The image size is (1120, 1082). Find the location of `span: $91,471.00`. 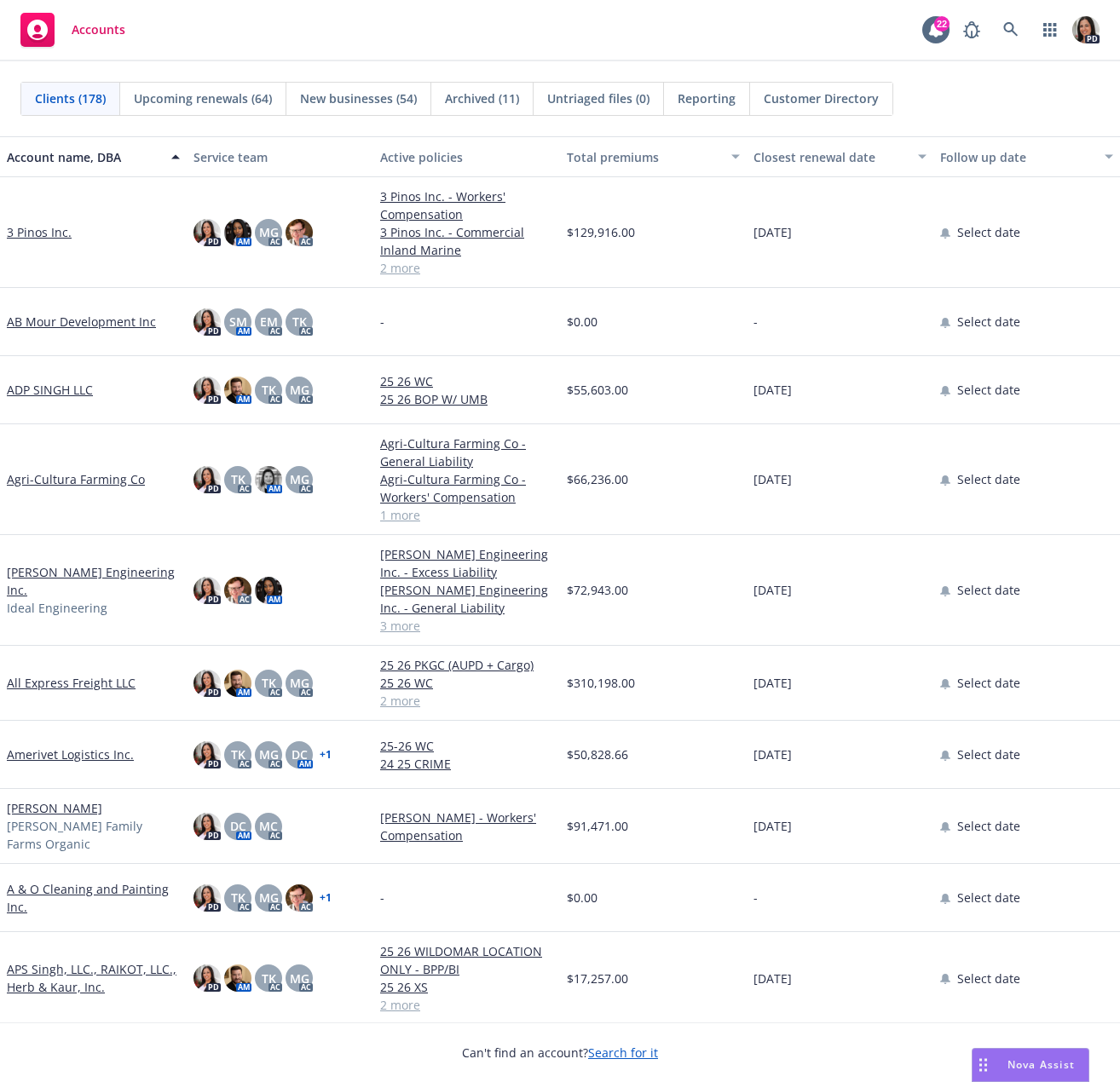

span: $91,471.00 is located at coordinates (598, 826).